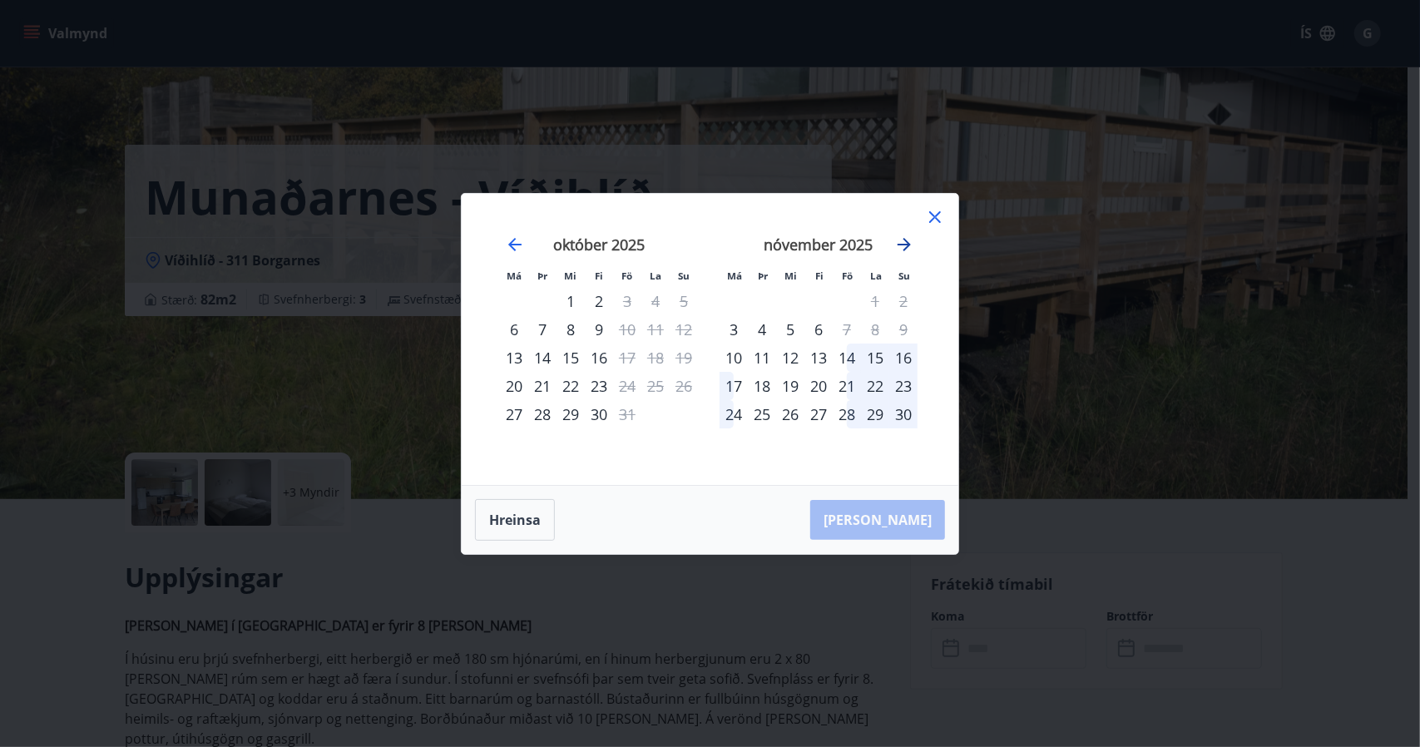 The width and height of the screenshot is (1420, 747). I want to click on td: föstudagur, 28. nóvember 2025, so click(847, 414).